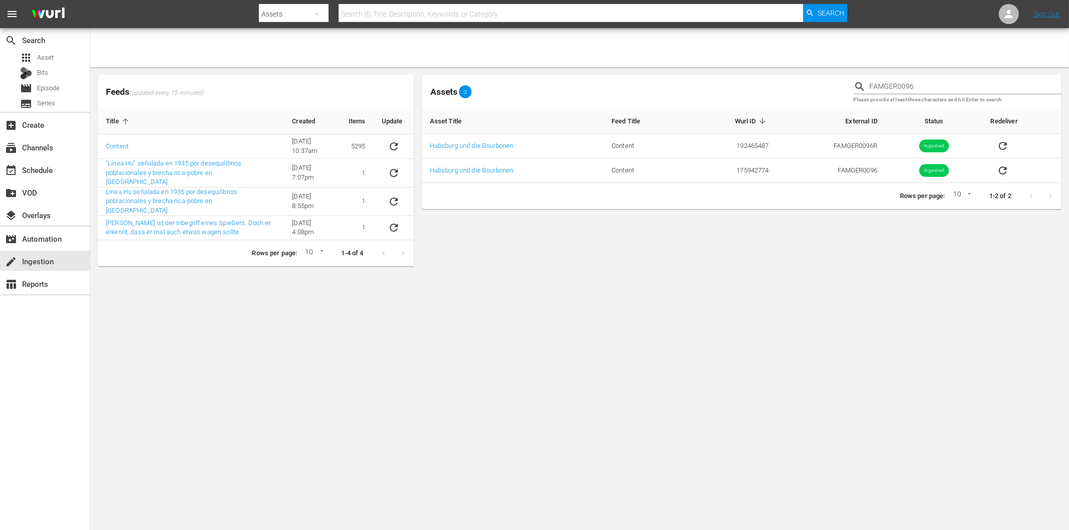 The height and width of the screenshot is (530, 1069). Describe the element at coordinates (831, 171) in the screenshot. I see `td: FAMGER0096` at that location.